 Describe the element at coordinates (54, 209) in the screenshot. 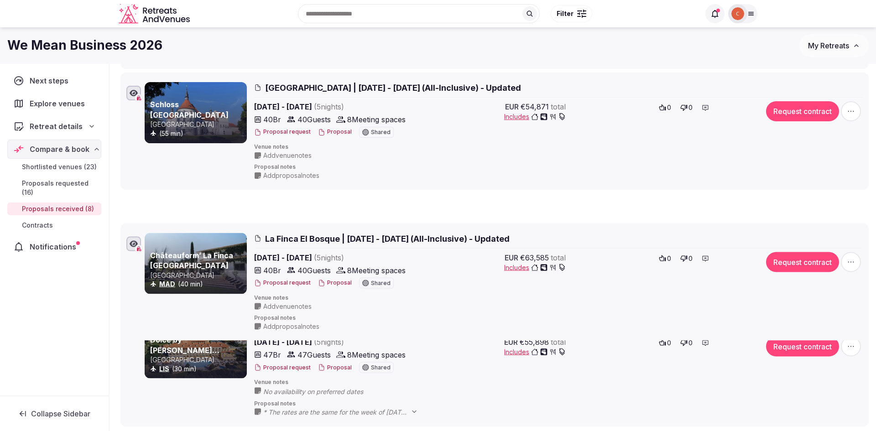

I see `a: Proposals received (8)` at that location.